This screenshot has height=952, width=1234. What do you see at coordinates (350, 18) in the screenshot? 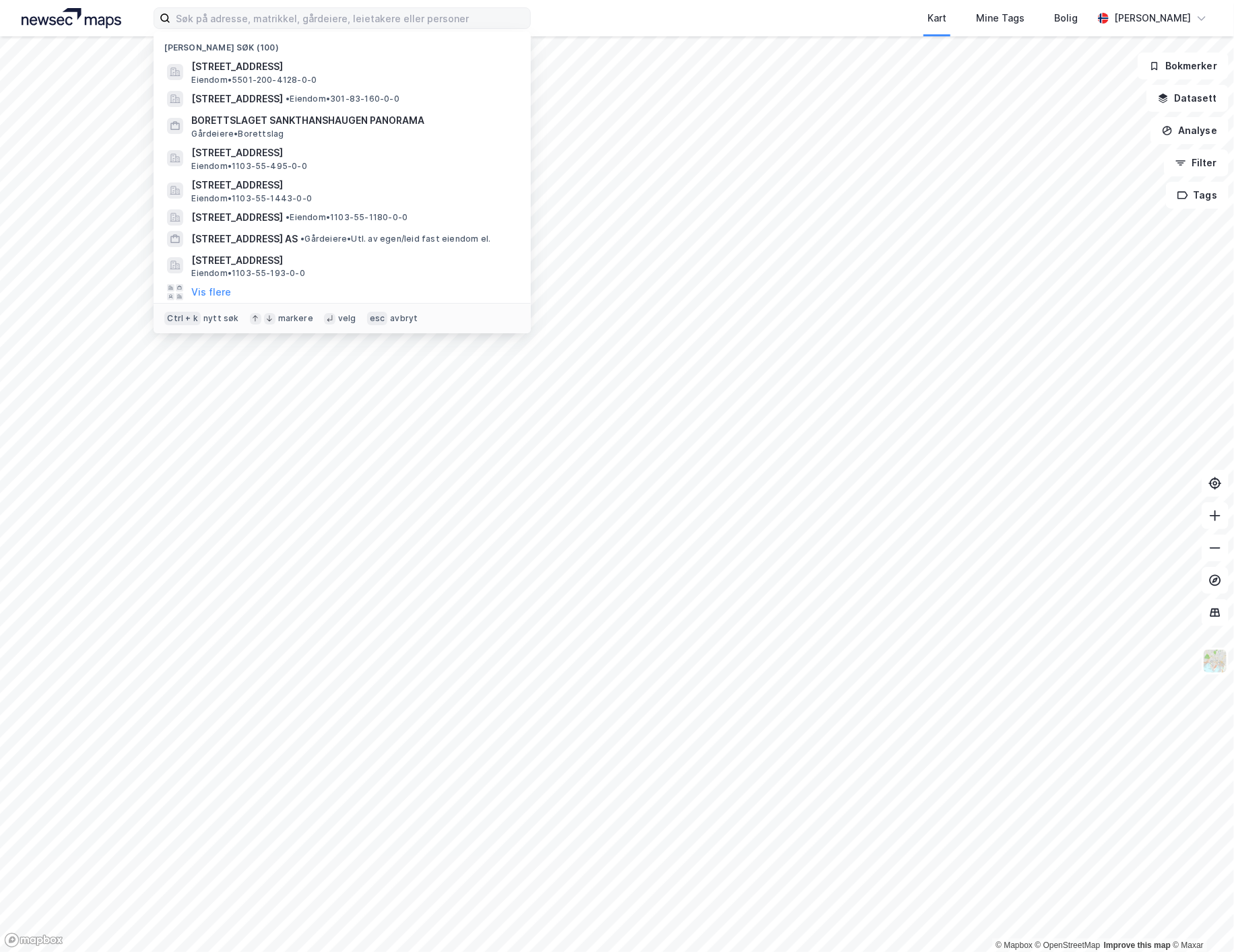
I see `input: Søk på adresse, matrikkel, gårdeiere, leietakere eller personer` at bounding box center [350, 18].